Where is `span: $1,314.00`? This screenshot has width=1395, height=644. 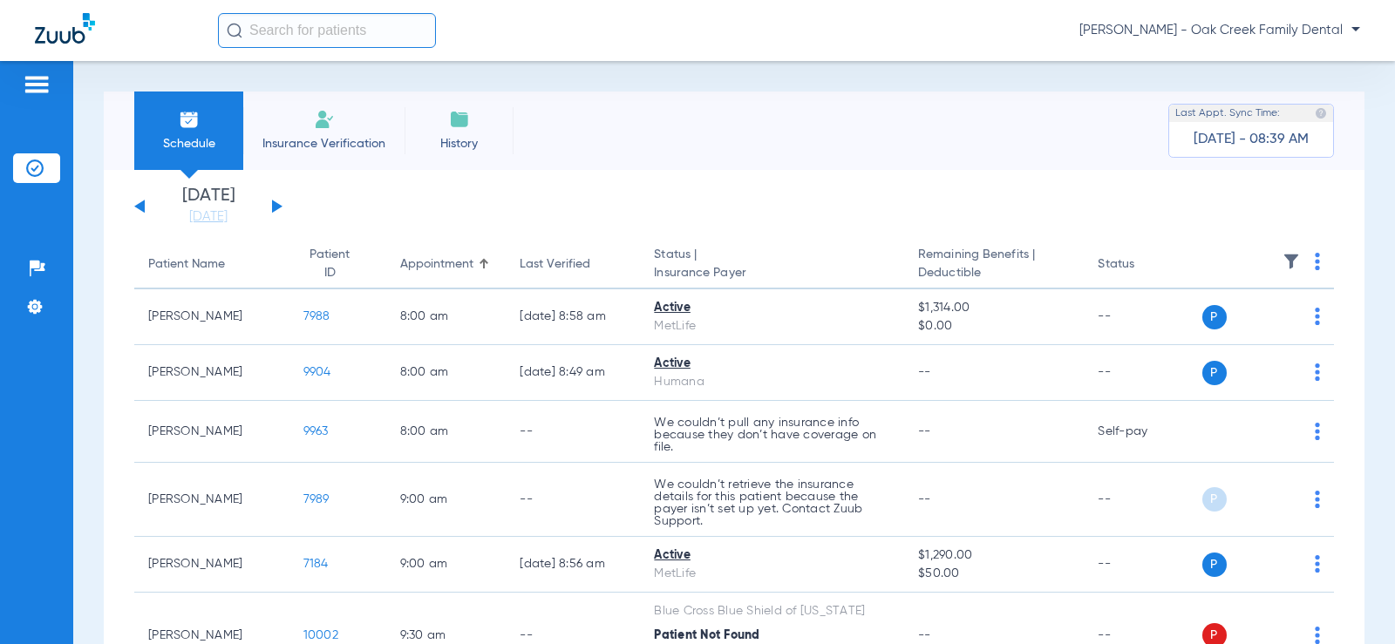
span: $1,314.00 is located at coordinates (994, 308).